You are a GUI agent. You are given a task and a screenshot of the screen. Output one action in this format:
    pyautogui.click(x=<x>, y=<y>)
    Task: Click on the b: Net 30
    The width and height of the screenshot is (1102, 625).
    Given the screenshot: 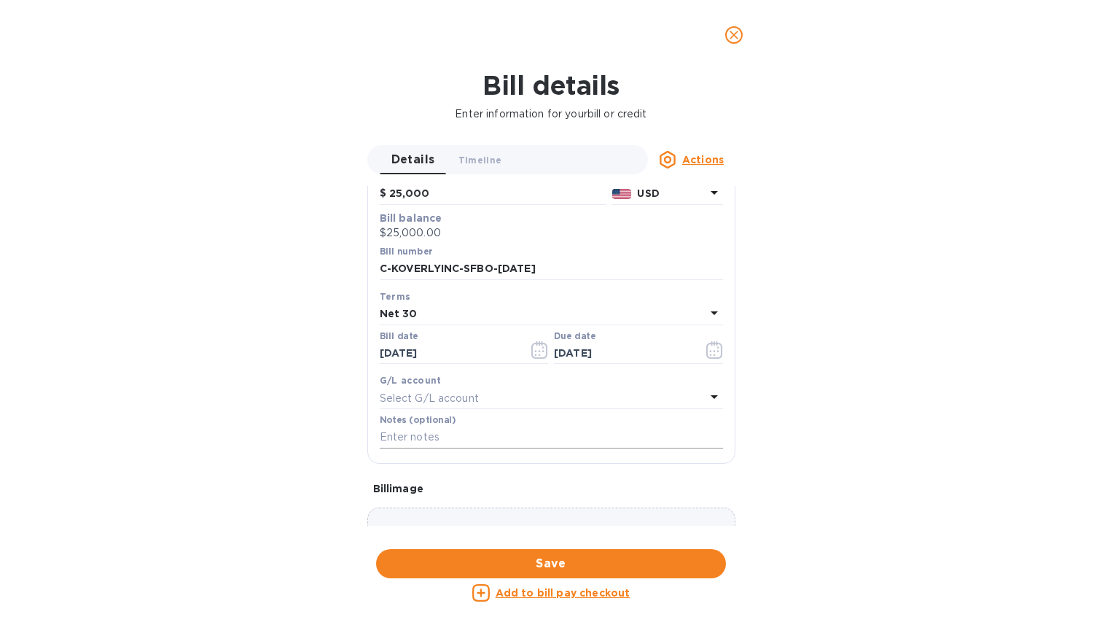 What is the action you would take?
    pyautogui.click(x=399, y=313)
    